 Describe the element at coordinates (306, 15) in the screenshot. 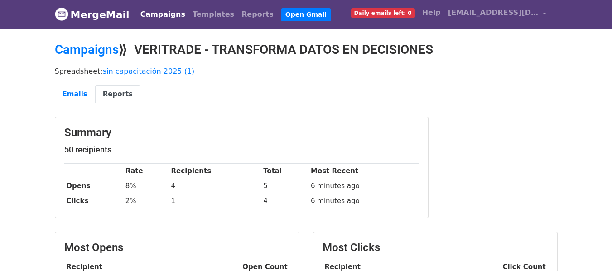

I see `a: Open Gmail` at that location.